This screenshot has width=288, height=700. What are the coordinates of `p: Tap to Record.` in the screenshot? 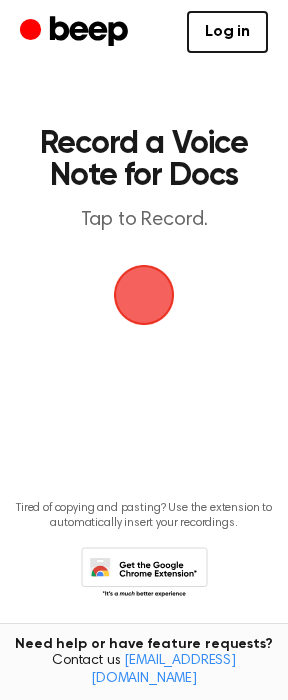 It's located at (144, 220).